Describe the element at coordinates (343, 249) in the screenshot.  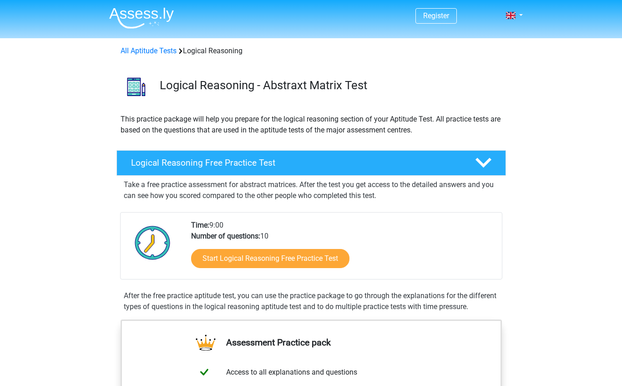
I see `div: 9:00 10` at that location.